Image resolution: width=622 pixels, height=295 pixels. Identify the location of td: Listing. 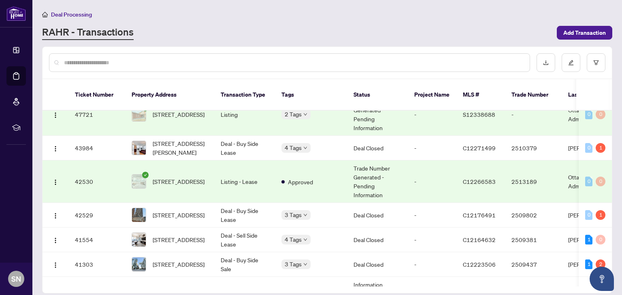
(244, 115).